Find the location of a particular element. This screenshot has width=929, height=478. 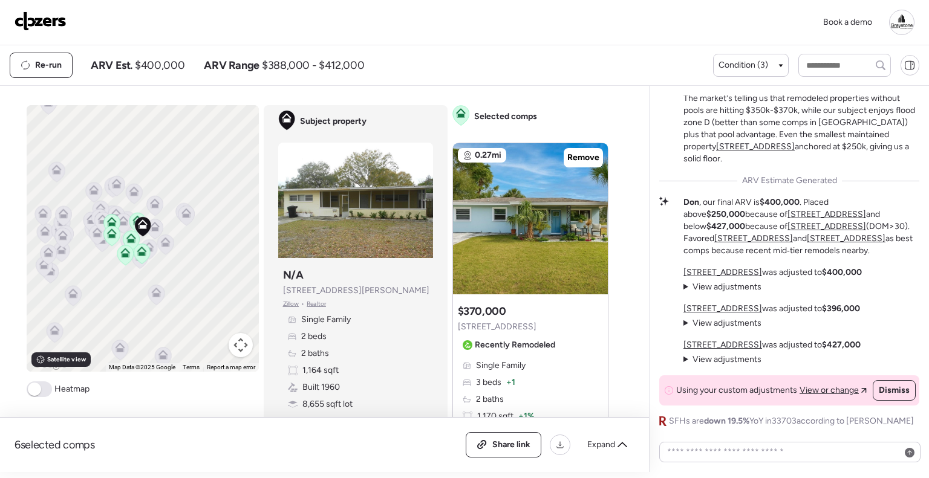

strong: $250,000 is located at coordinates (726, 214).